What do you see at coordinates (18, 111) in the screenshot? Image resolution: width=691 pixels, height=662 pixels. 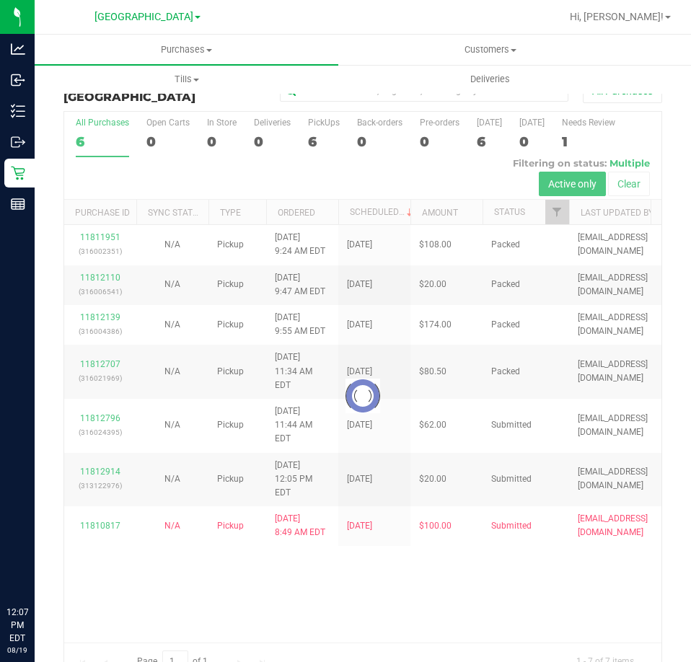 I see `inline-svg: Inventory` at bounding box center [18, 111].